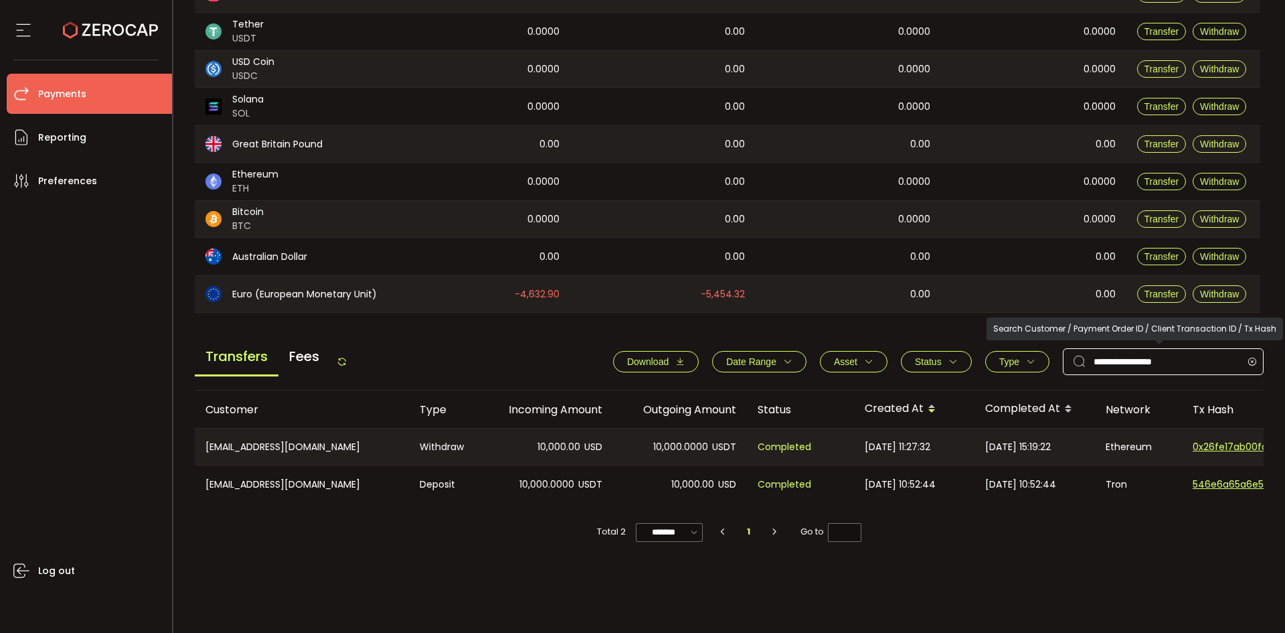 This screenshot has width=1285, height=633. Describe the element at coordinates (270, 256) in the screenshot. I see `span: Australian Dollar` at that location.